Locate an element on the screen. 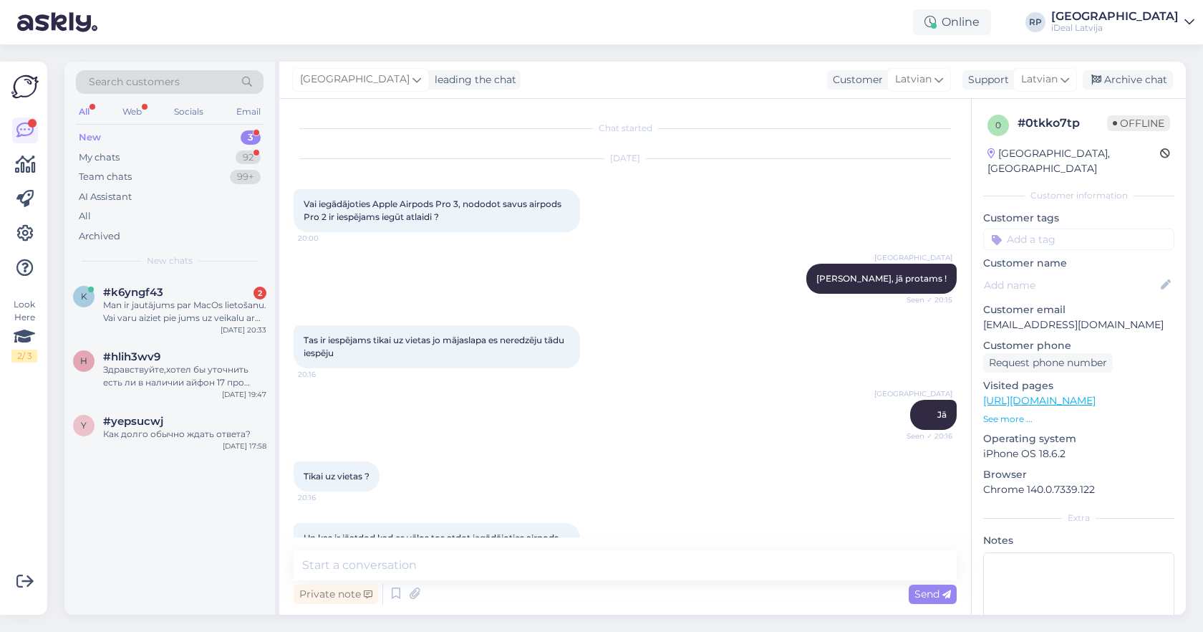 This screenshot has height=632, width=1203. span: Offline is located at coordinates (1139, 123).